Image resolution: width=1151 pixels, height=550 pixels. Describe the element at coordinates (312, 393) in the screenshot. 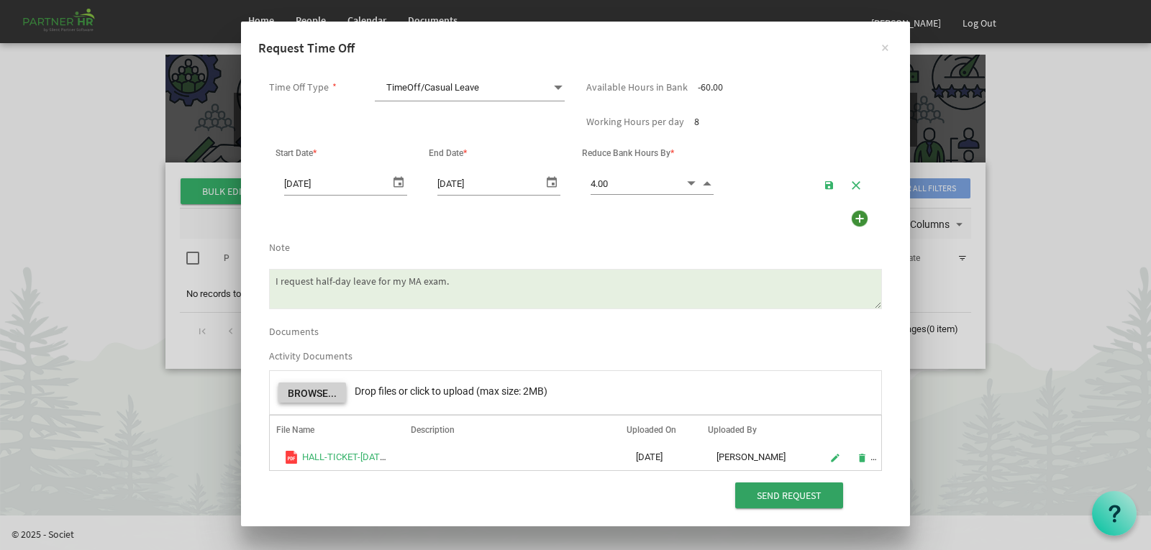

I see `button: Browse...` at that location.